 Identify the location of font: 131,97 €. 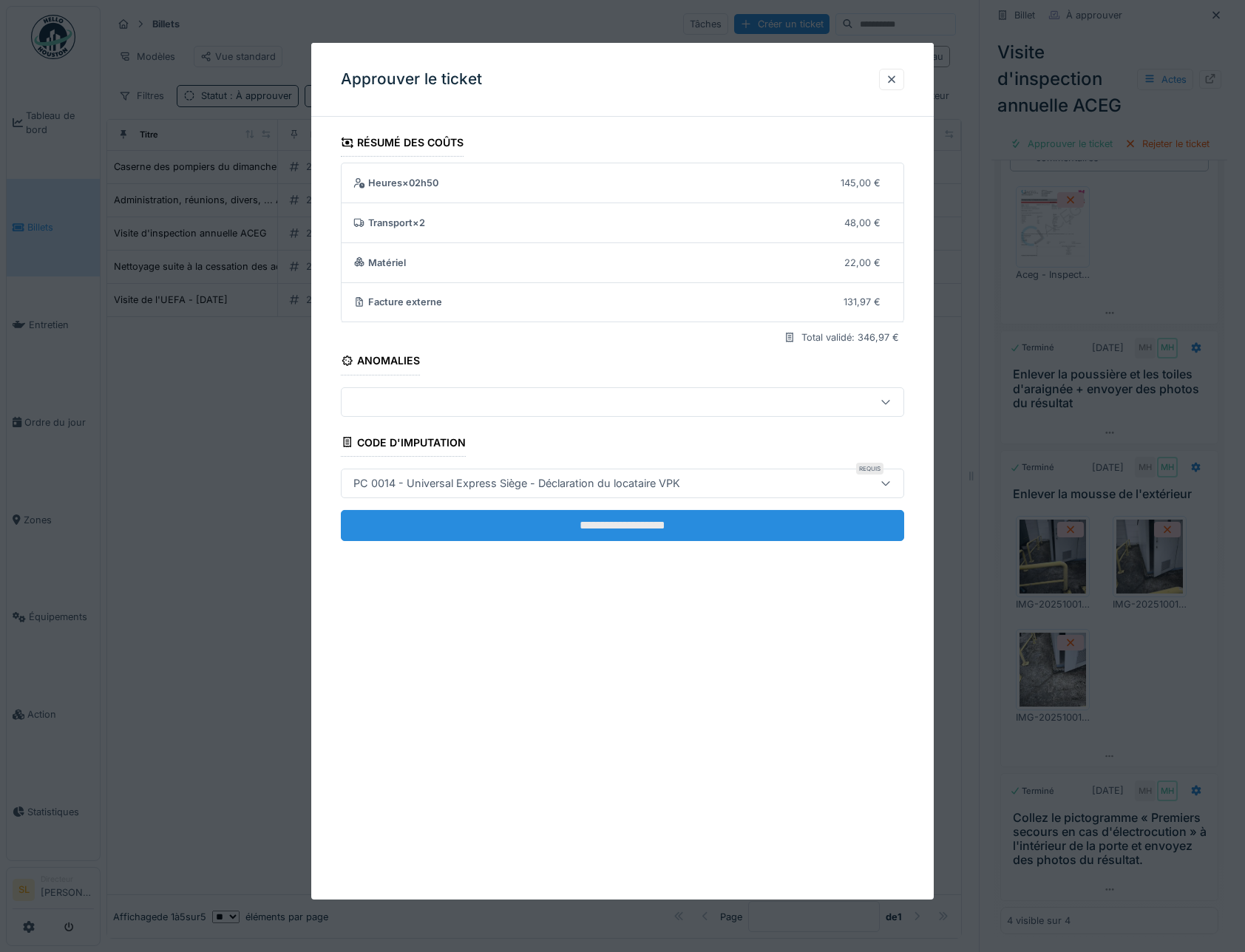
(862, 301).